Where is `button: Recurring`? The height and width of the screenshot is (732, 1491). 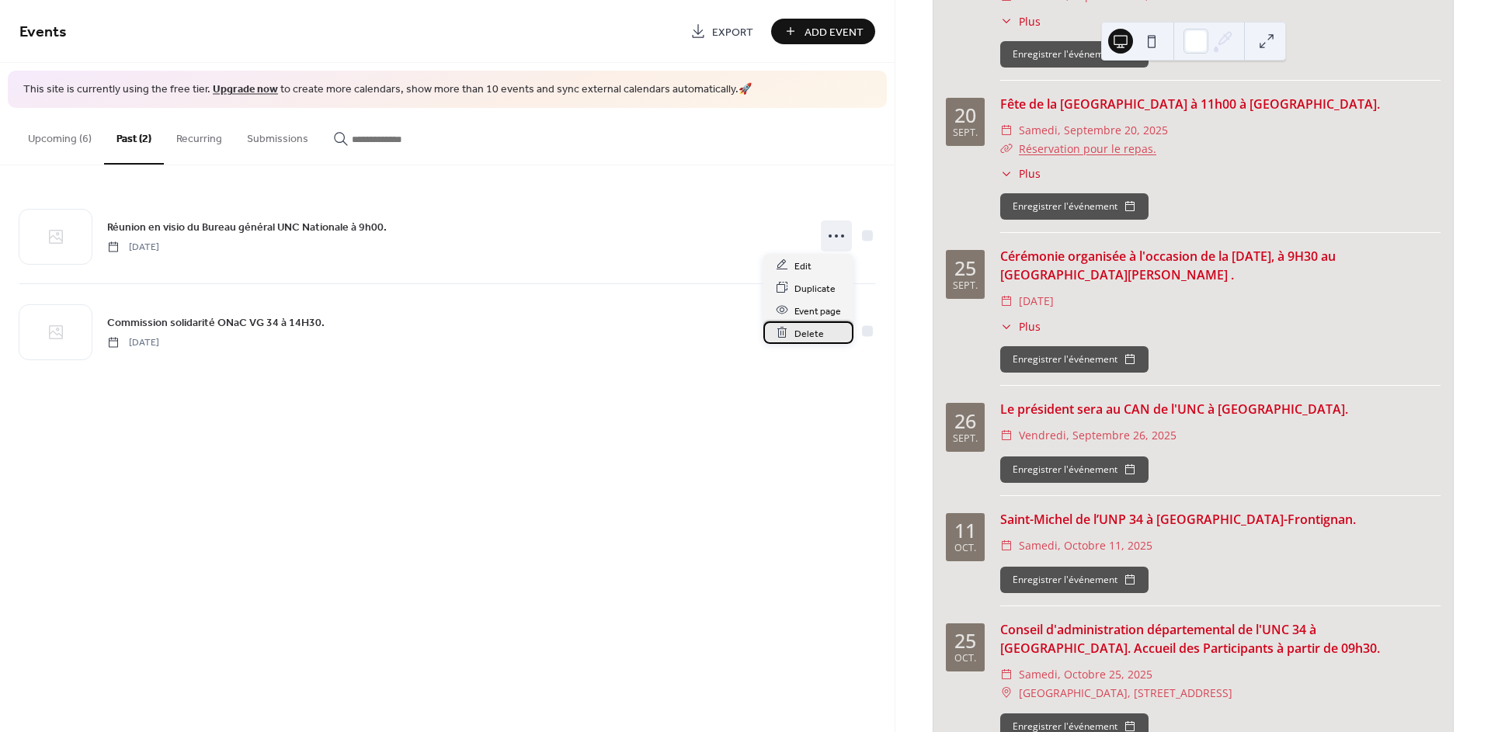
button: Recurring is located at coordinates (199, 135).